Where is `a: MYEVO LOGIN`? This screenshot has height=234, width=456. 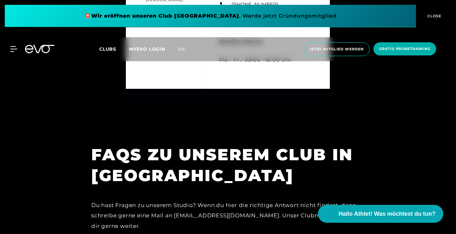 a: MYEVO LOGIN is located at coordinates (147, 49).